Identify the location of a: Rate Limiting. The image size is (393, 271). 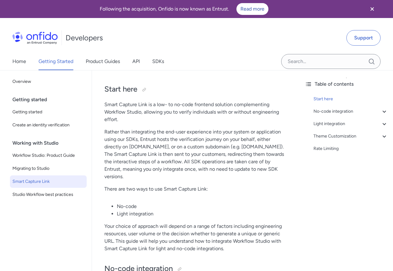
(350, 149).